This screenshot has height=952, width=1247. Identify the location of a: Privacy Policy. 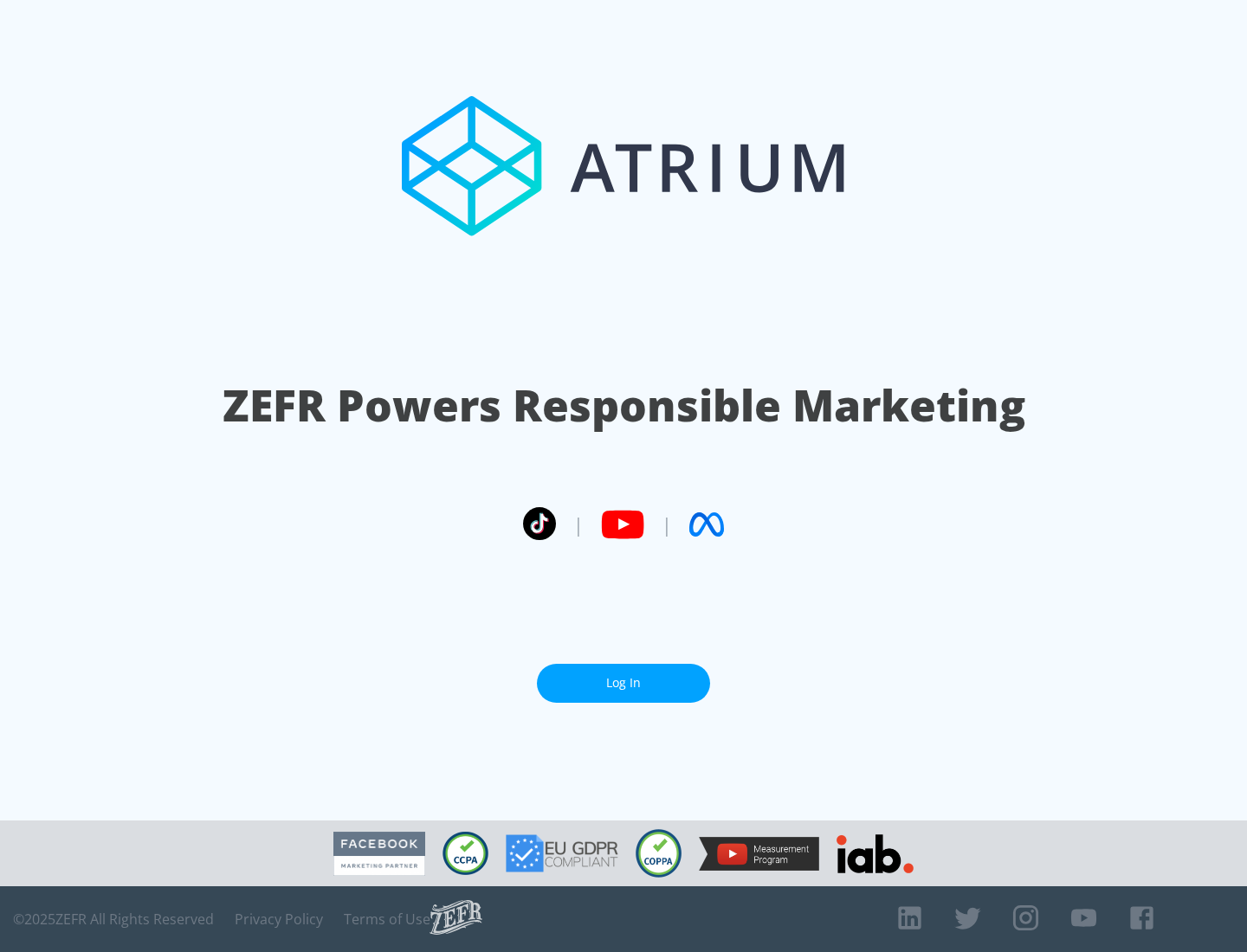
(279, 919).